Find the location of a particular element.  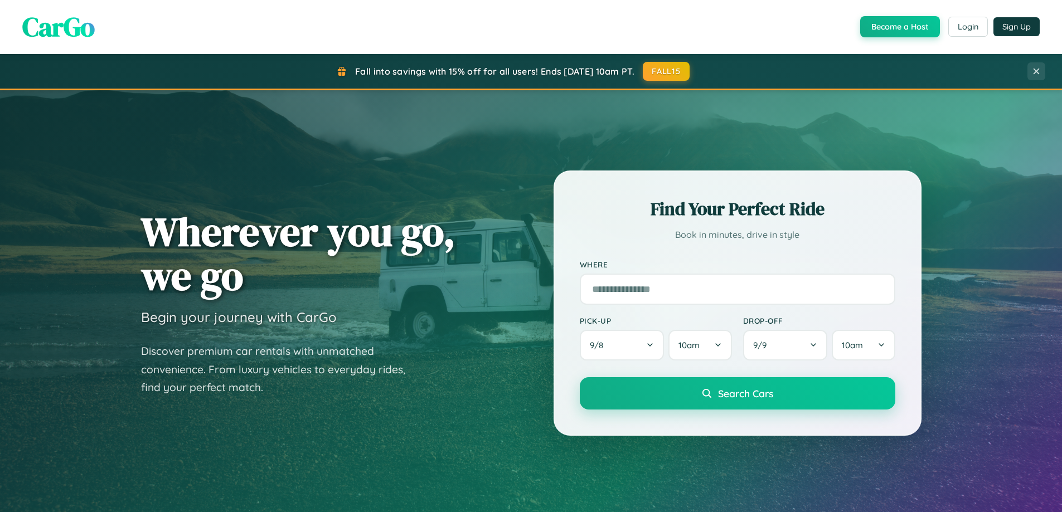

h1: Wherever you go, we go is located at coordinates (298, 254).